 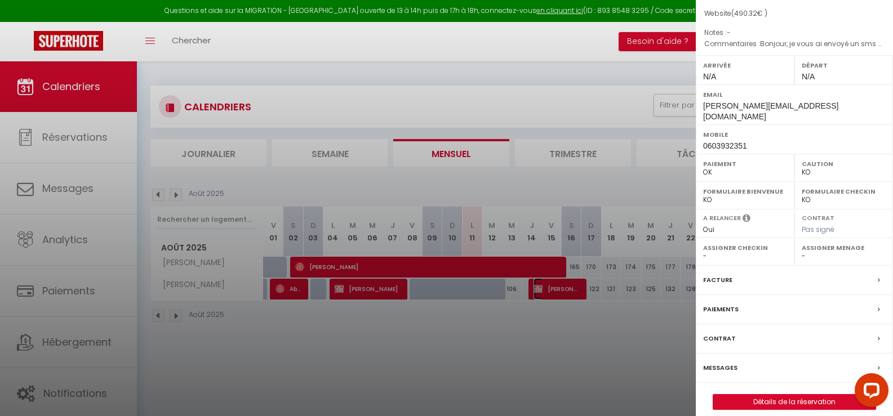 What do you see at coordinates (794, 14) in the screenshot?
I see `div: Website` at bounding box center [794, 14].